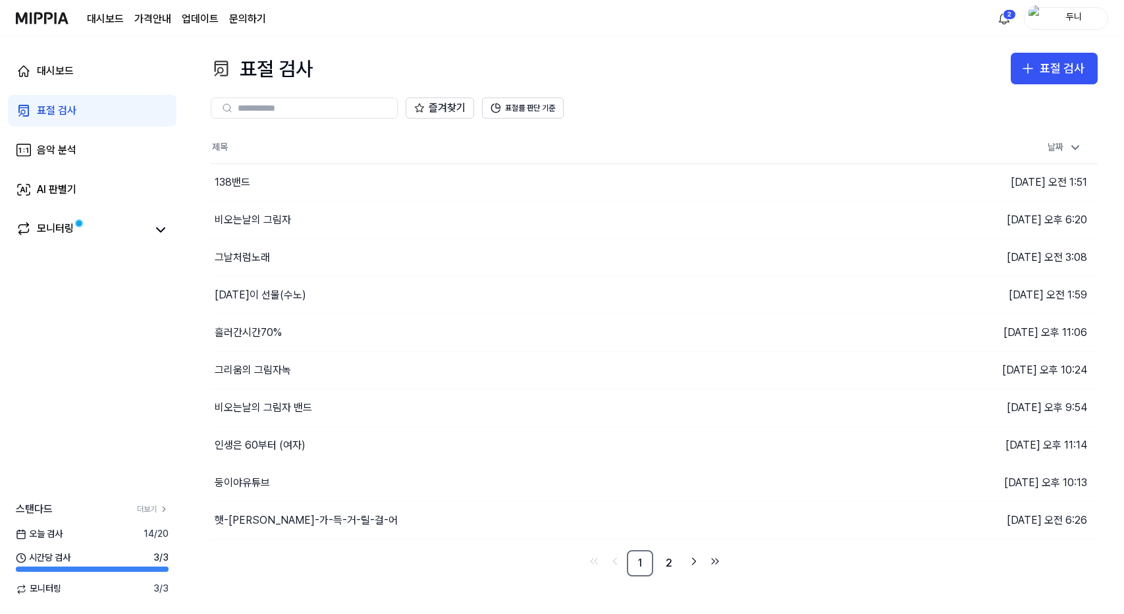  Describe the element at coordinates (39, 534) in the screenshot. I see `span: 오늘 검사` at that location.